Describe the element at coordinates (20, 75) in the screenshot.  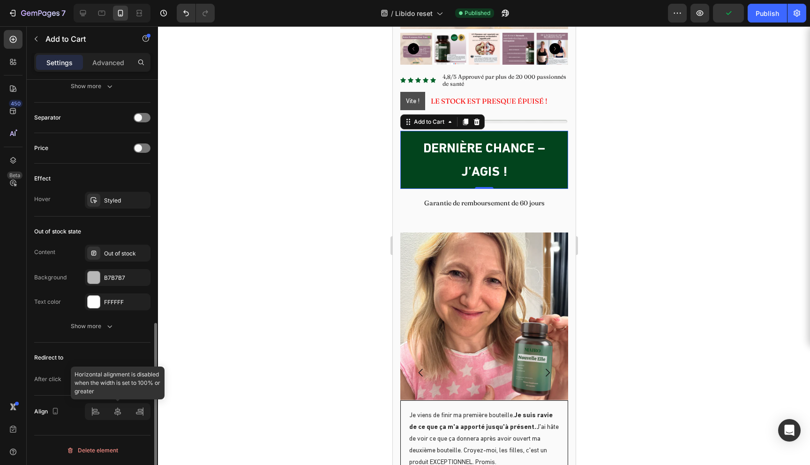
I see `button: <p>Vite !</p>` at that location.